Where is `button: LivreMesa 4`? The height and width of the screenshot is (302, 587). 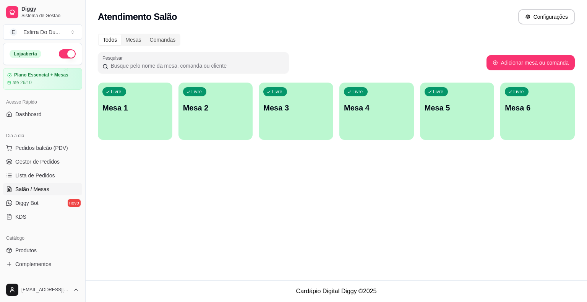 button: LivreMesa 4 is located at coordinates (376, 111).